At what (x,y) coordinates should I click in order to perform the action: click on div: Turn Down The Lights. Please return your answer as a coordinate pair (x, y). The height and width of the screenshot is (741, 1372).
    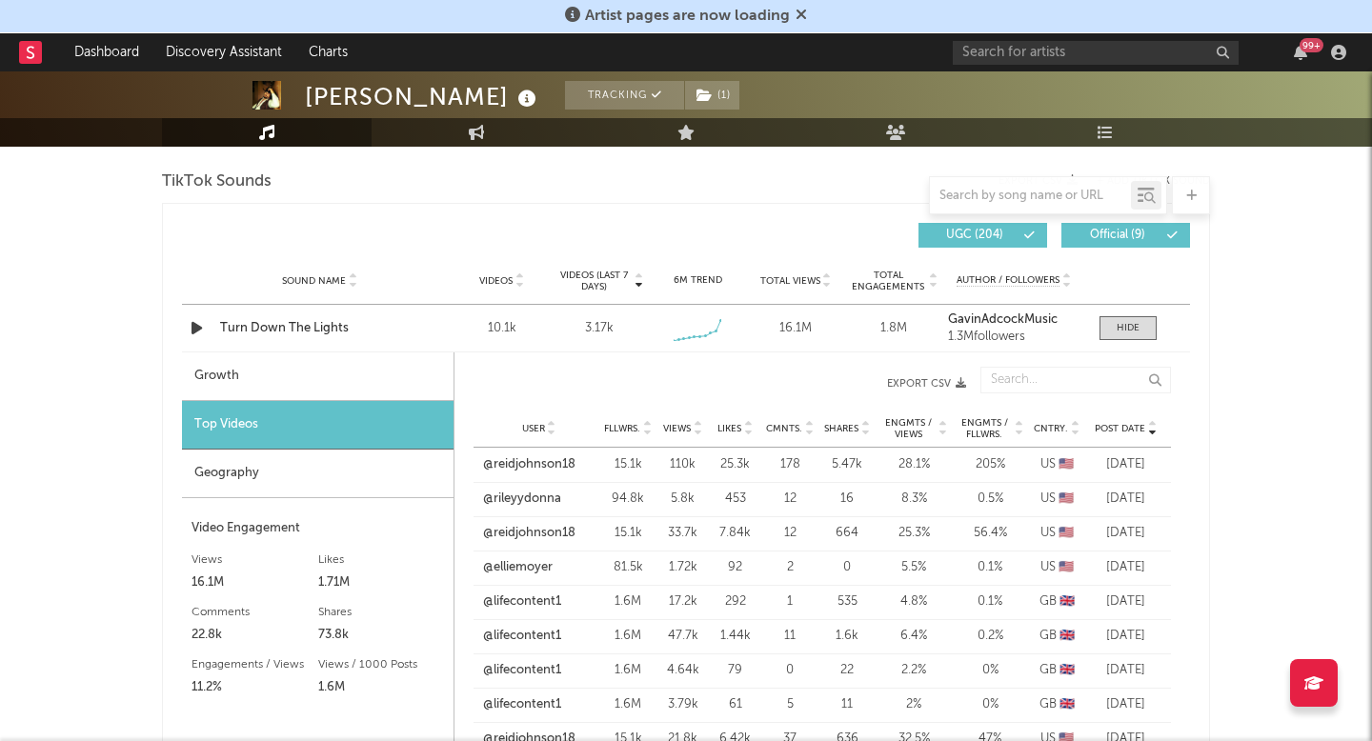
    Looking at the image, I should click on (319, 329).